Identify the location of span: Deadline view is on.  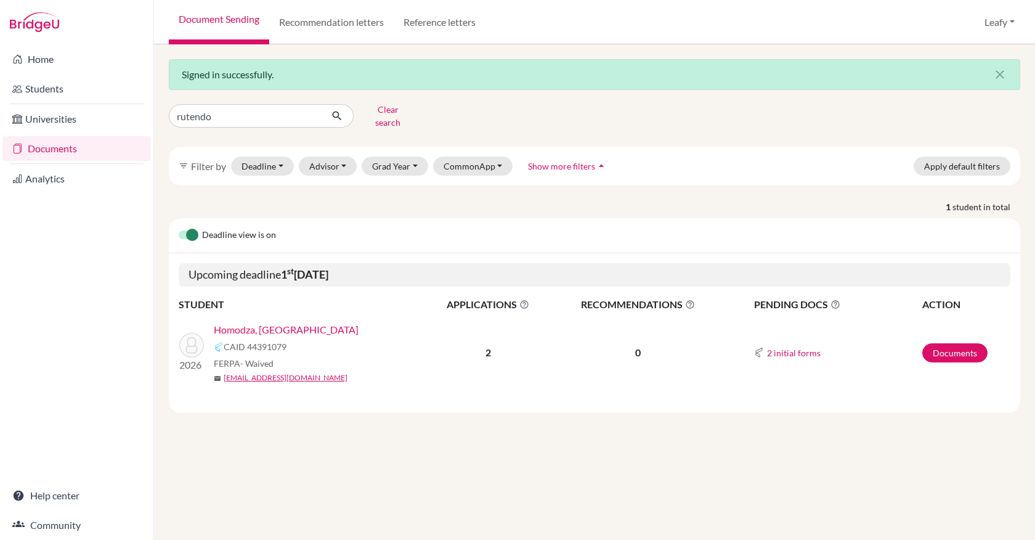
(239, 235).